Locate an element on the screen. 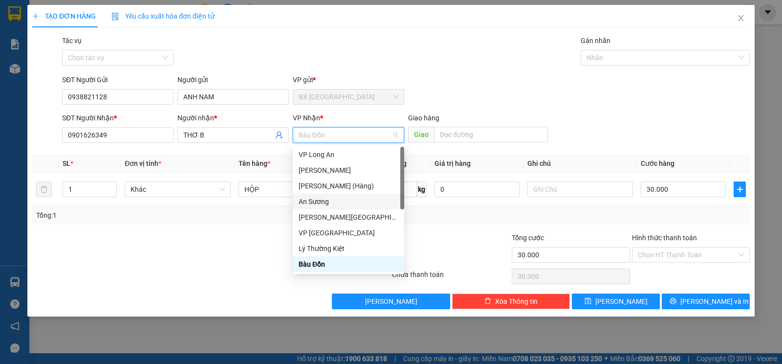 The image size is (782, 364). span: user-add is located at coordinates (279, 135).